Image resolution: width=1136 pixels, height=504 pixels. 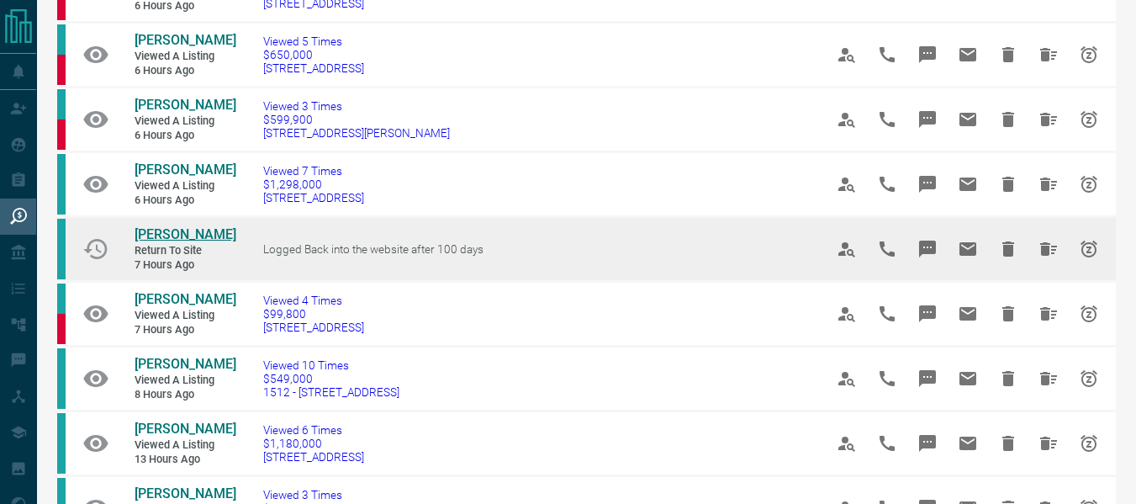 What do you see at coordinates (357, 119) in the screenshot?
I see `span: $599,900` at bounding box center [357, 119].